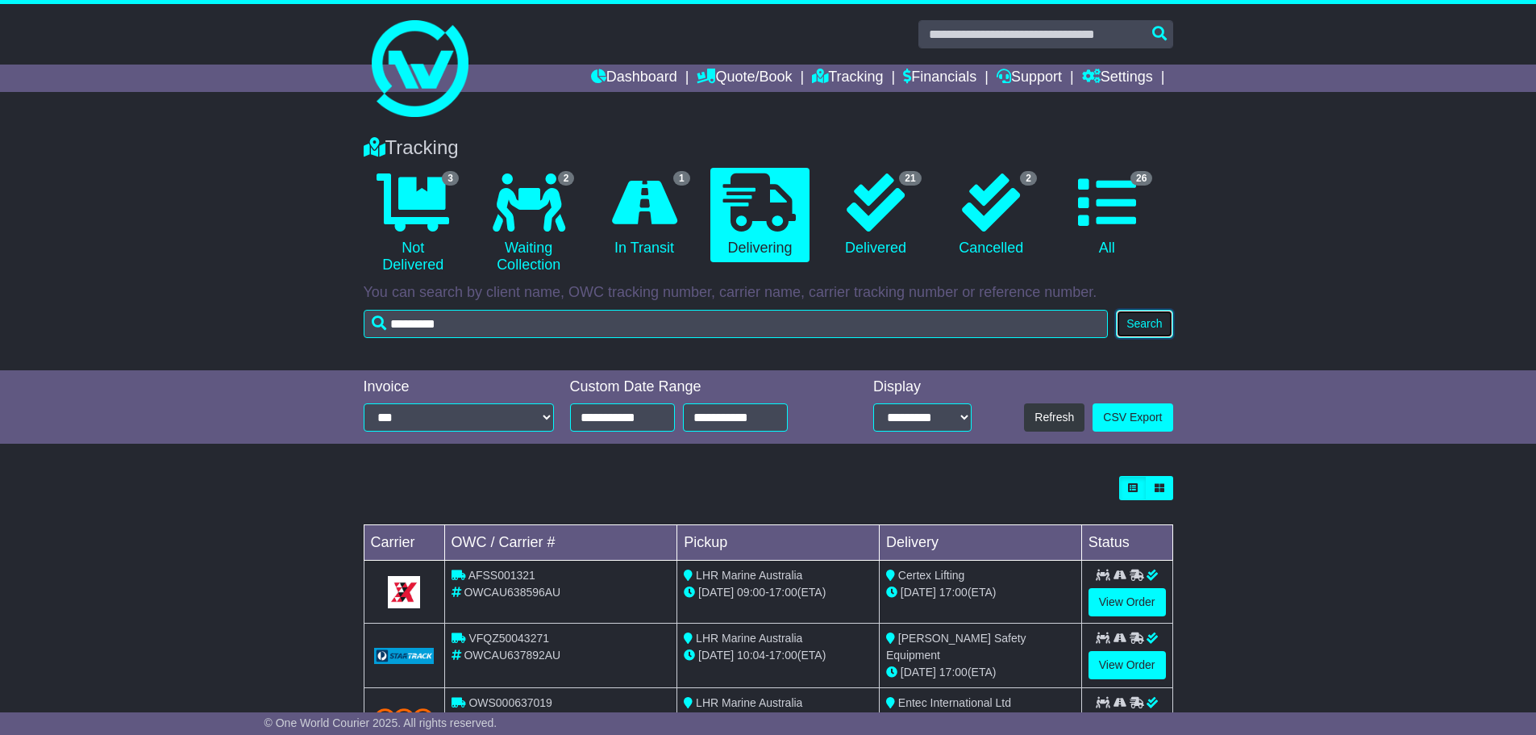 The image size is (1536, 735). Describe the element at coordinates (1132, 417) in the screenshot. I see `a: CSV Export` at that location.